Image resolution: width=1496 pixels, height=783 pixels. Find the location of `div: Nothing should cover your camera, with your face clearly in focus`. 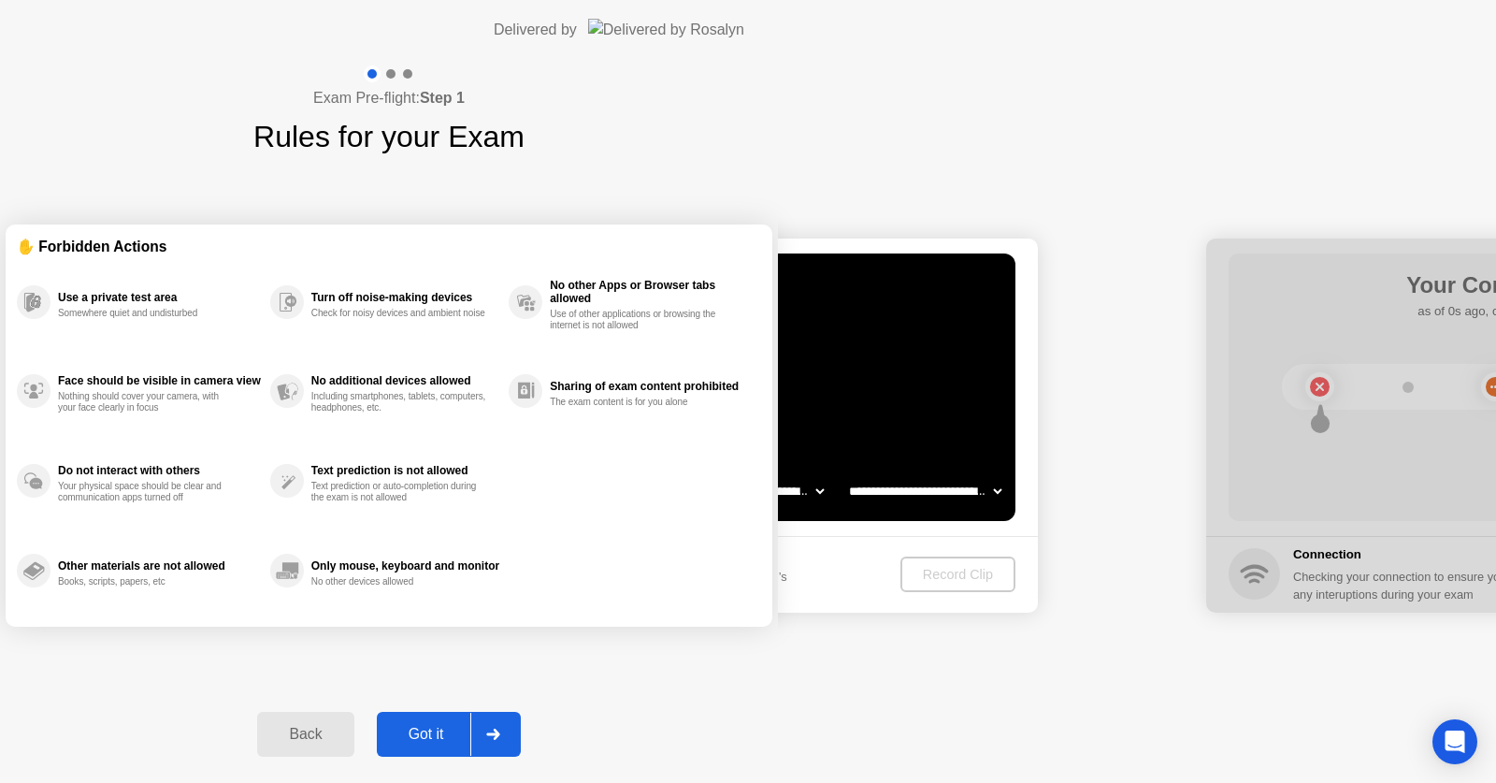

div: Nothing should cover your camera, with your face clearly in focus is located at coordinates (146, 402).